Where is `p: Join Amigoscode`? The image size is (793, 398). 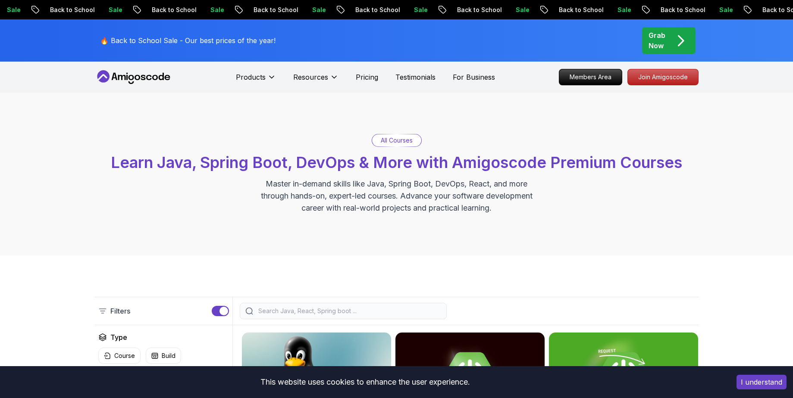 p: Join Amigoscode is located at coordinates (662, 77).